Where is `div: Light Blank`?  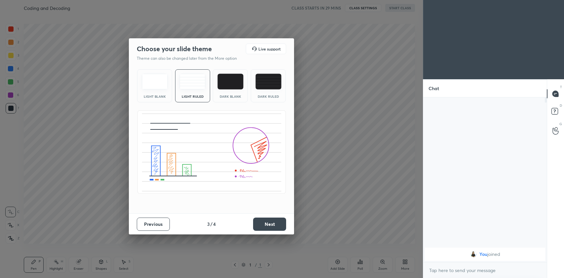 div: Light Blank is located at coordinates (155, 96).